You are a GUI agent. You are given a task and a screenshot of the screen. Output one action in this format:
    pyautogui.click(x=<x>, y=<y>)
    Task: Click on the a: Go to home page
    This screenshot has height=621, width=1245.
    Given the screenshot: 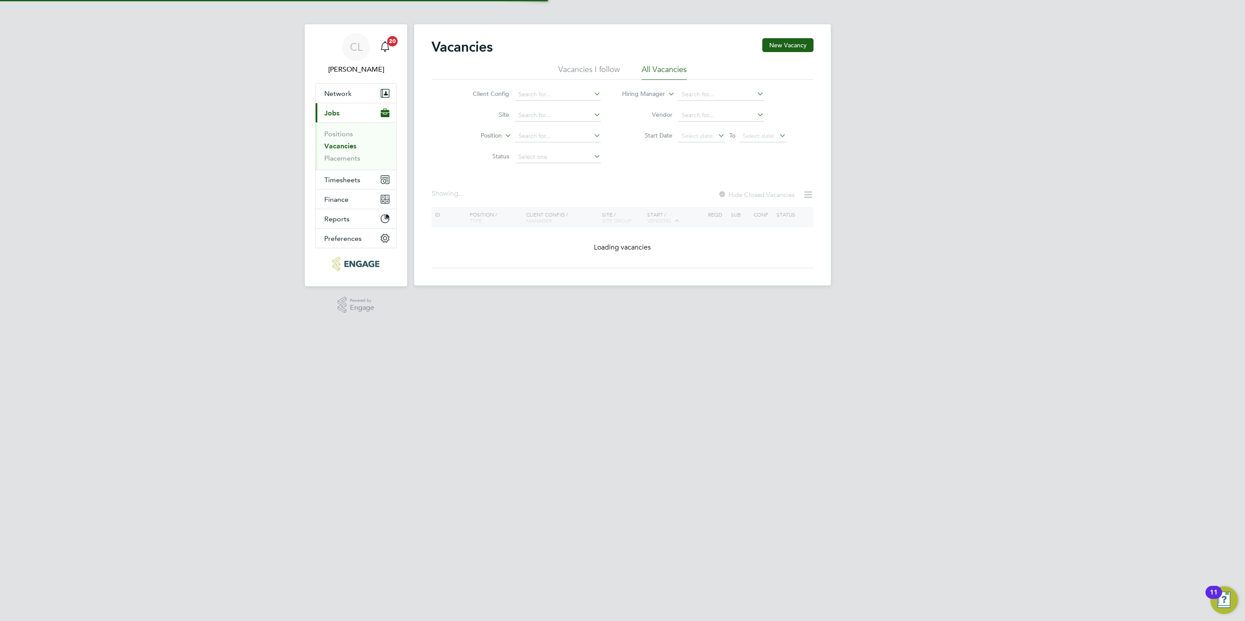 What is the action you would take?
    pyautogui.click(x=356, y=264)
    